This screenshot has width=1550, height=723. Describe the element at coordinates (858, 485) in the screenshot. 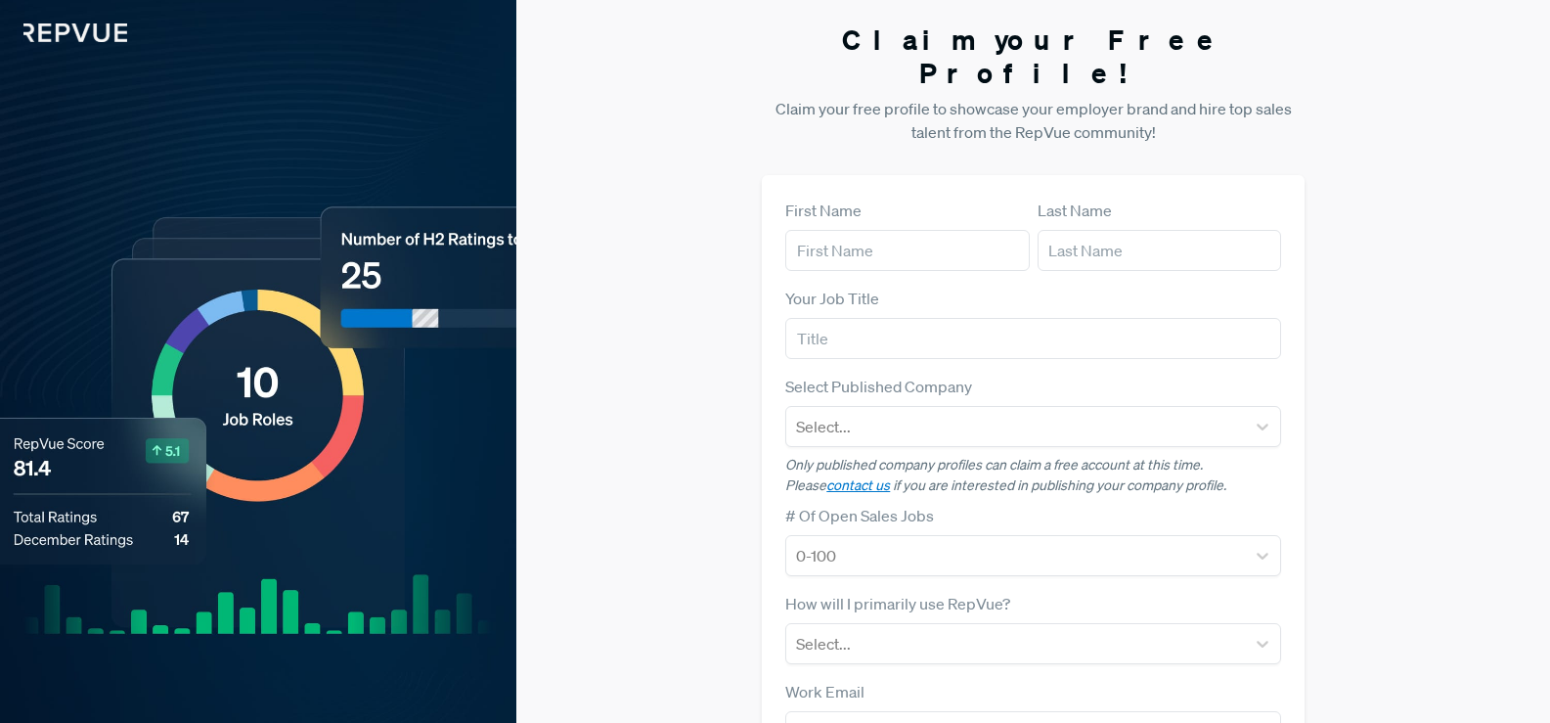

I see `a: contact us` at that location.